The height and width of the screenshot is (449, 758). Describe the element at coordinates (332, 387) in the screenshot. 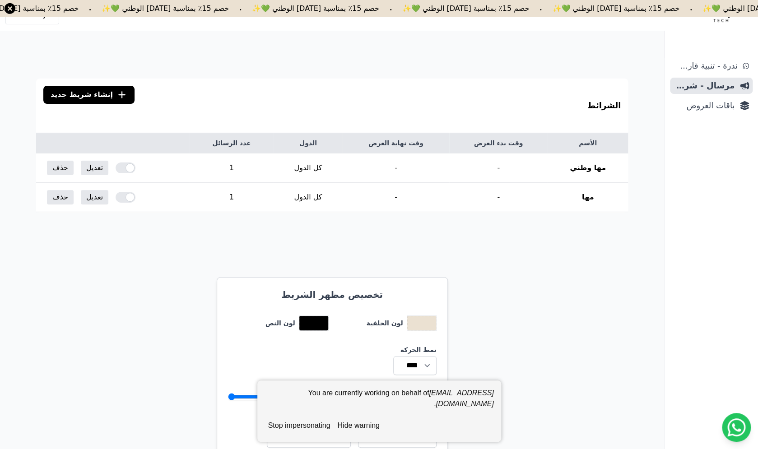

I see `label: سرعة الحركة` at that location.